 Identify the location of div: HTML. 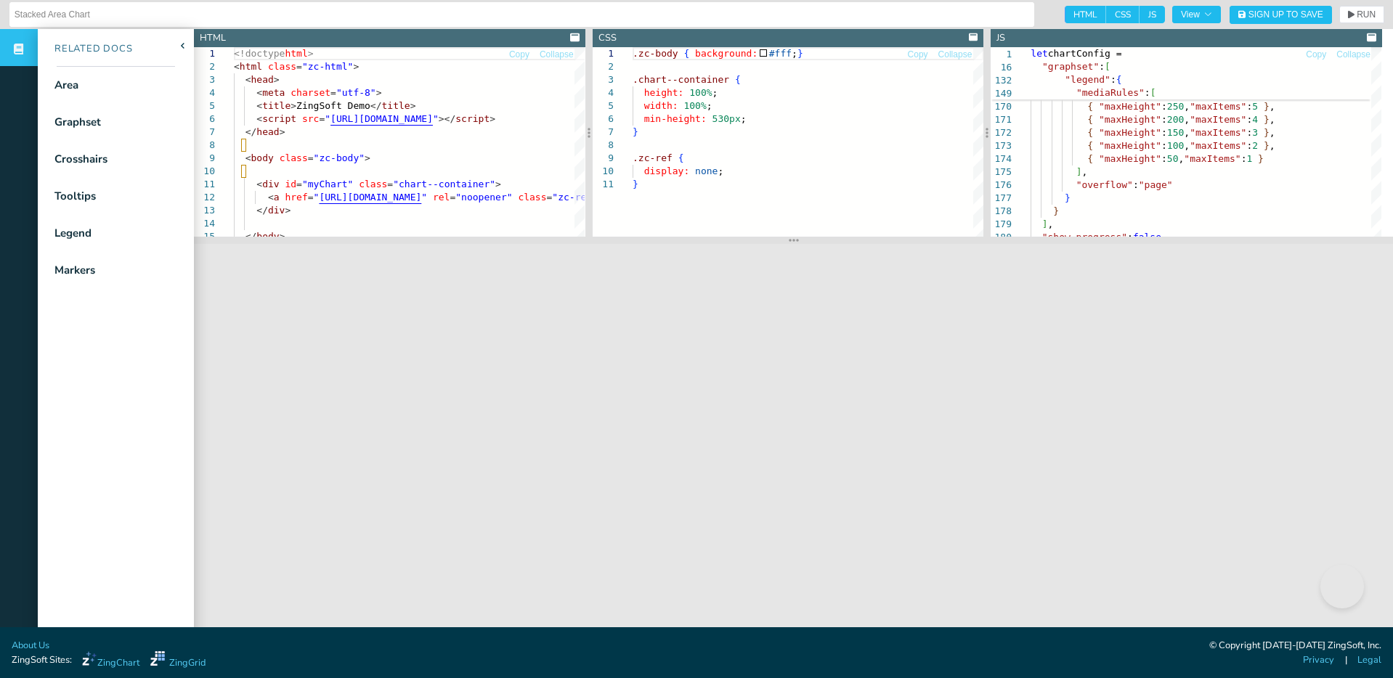
(213, 38).